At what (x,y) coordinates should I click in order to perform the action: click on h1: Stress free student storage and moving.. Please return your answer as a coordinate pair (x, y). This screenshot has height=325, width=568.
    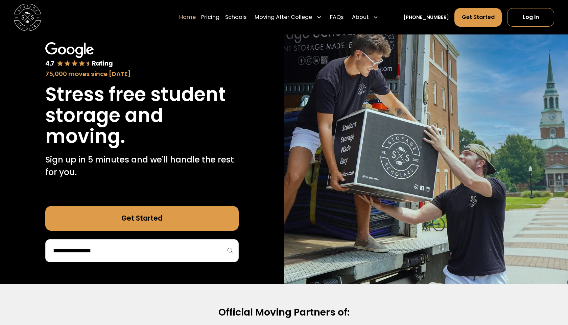
    Looking at the image, I should click on (142, 115).